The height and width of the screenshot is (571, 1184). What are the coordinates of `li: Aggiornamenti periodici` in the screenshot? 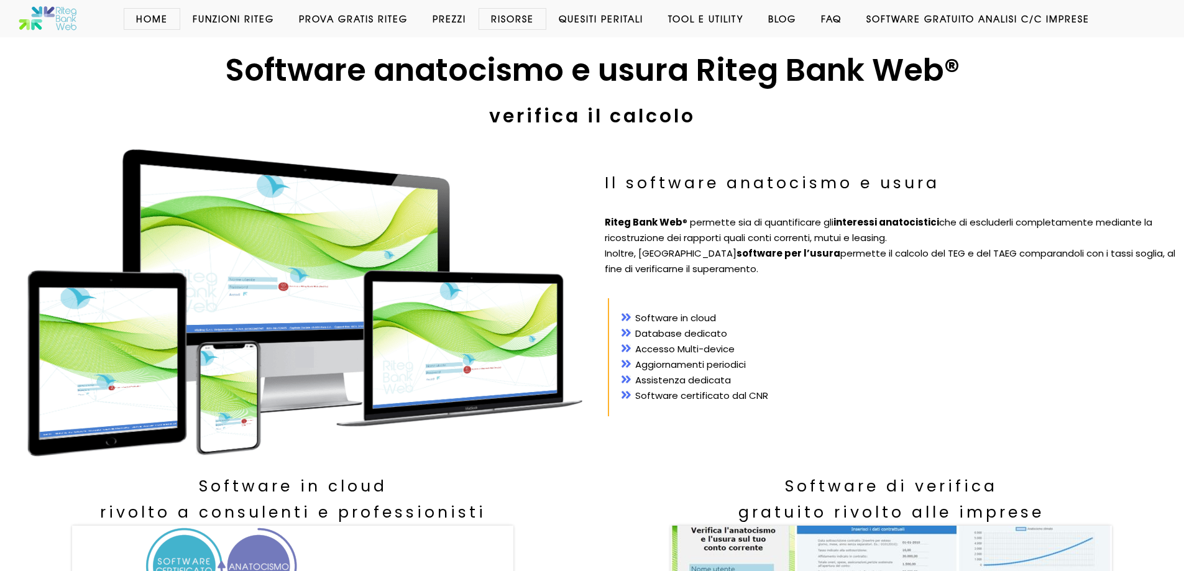 It's located at (892, 365).